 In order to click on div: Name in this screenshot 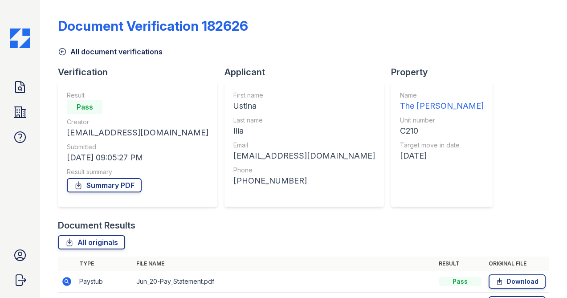, I will do `click(442, 95)`.